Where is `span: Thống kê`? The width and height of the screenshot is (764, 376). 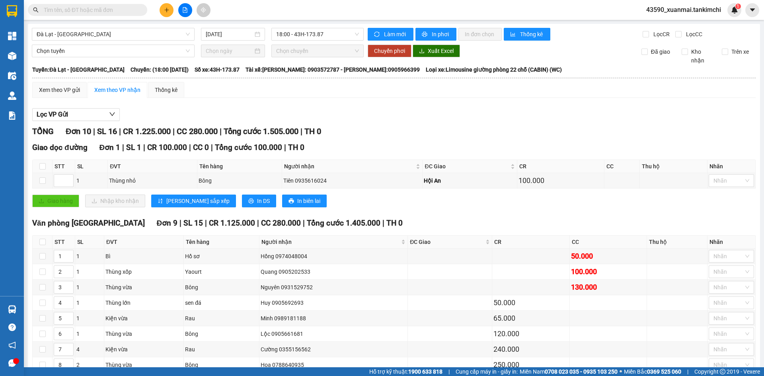 span: Thống kê is located at coordinates (532, 34).